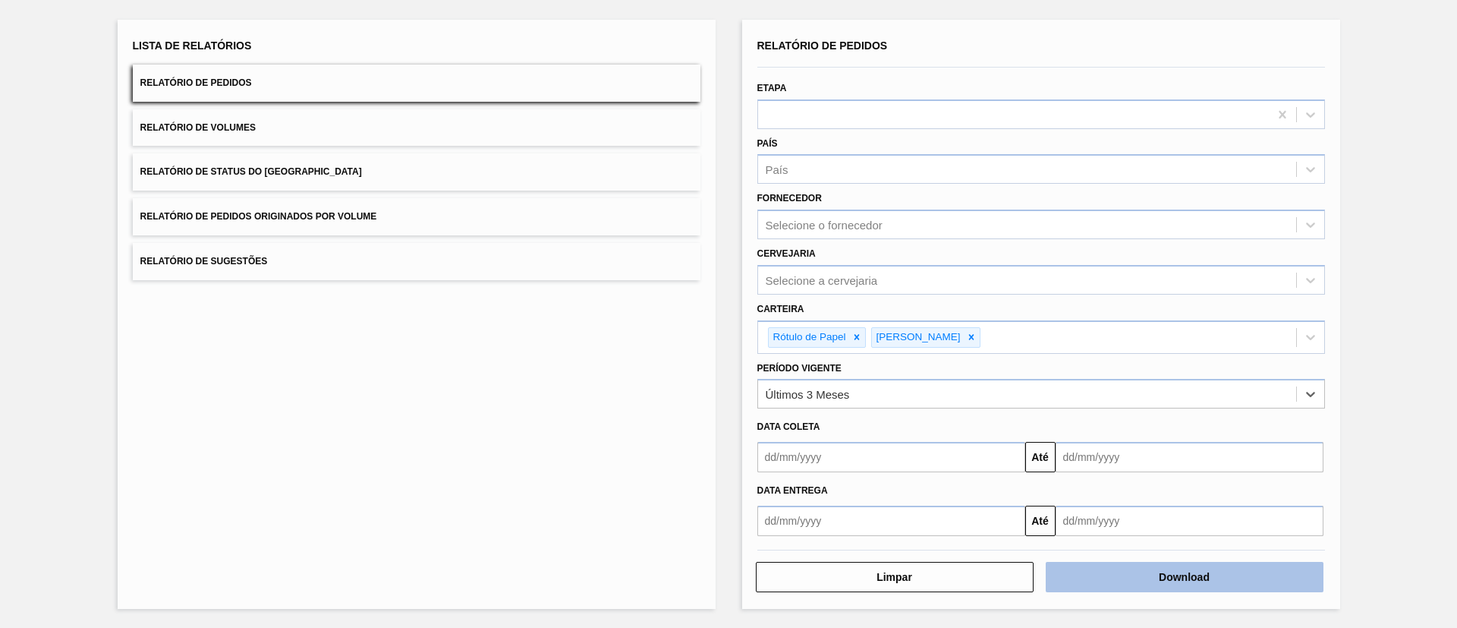  Describe the element at coordinates (808, 337) in the screenshot. I see `div: Rótulo de Papel` at that location.